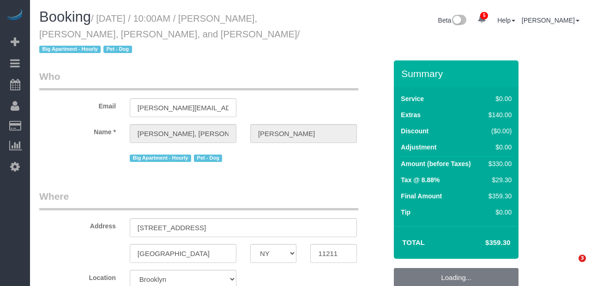 This screenshot has width=591, height=286. I want to click on label: Location, so click(78, 276).